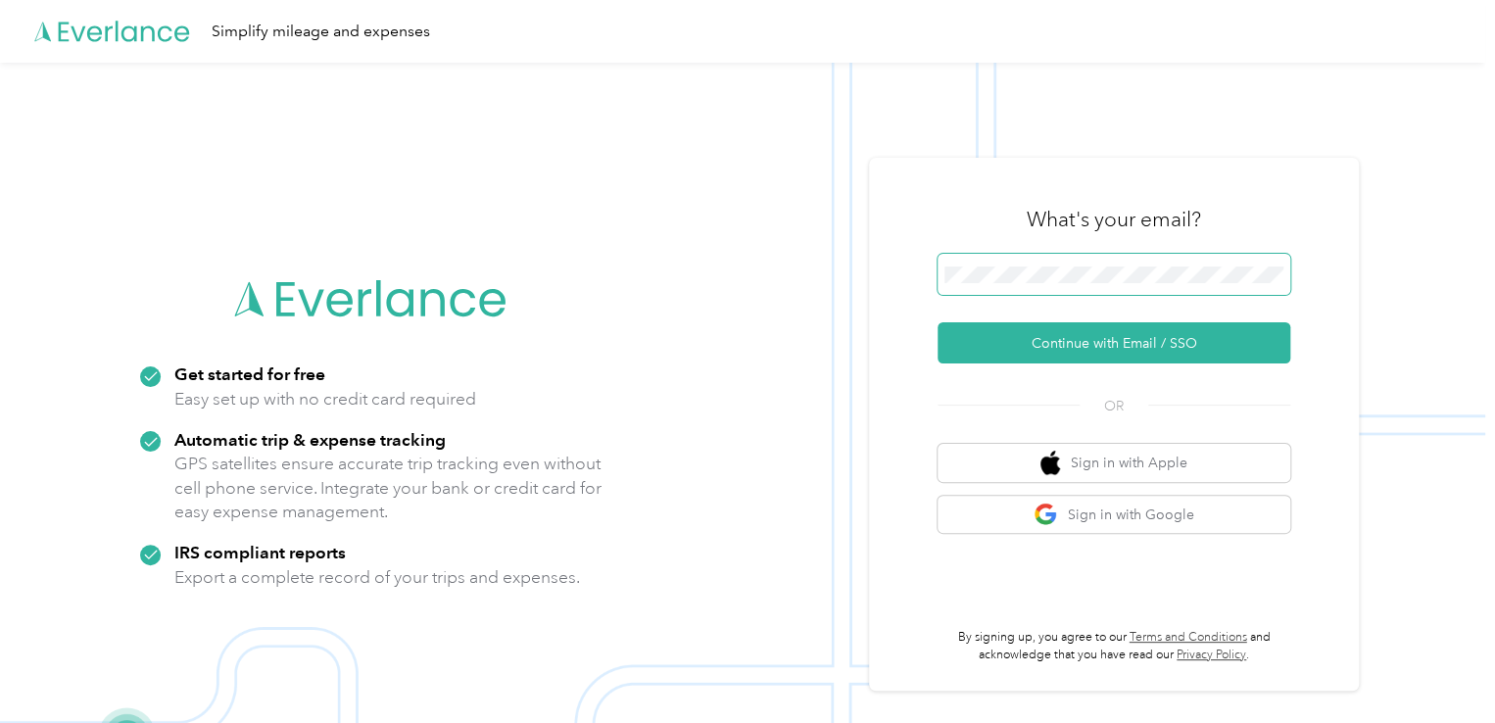 The width and height of the screenshot is (1495, 723). I want to click on button: apple logoSign in with Apple, so click(1114, 462).